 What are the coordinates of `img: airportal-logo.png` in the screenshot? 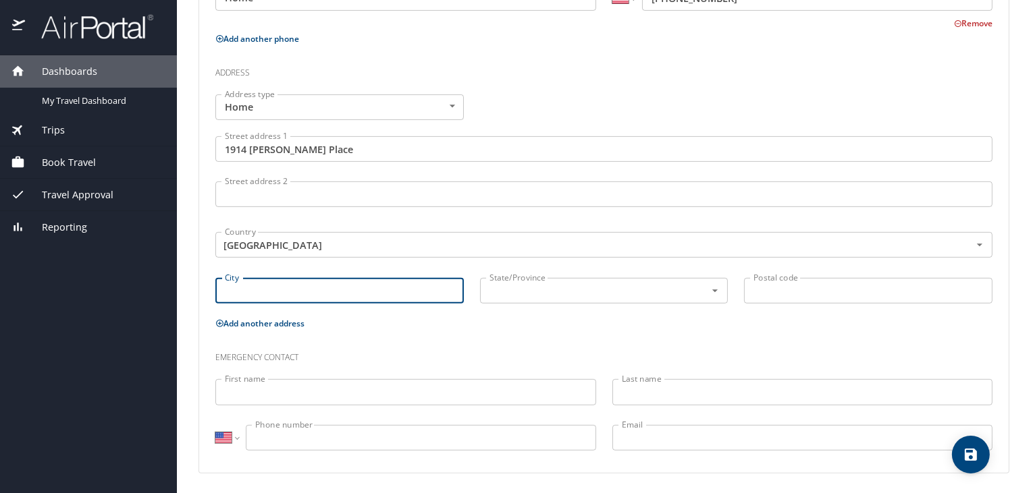 It's located at (90, 26).